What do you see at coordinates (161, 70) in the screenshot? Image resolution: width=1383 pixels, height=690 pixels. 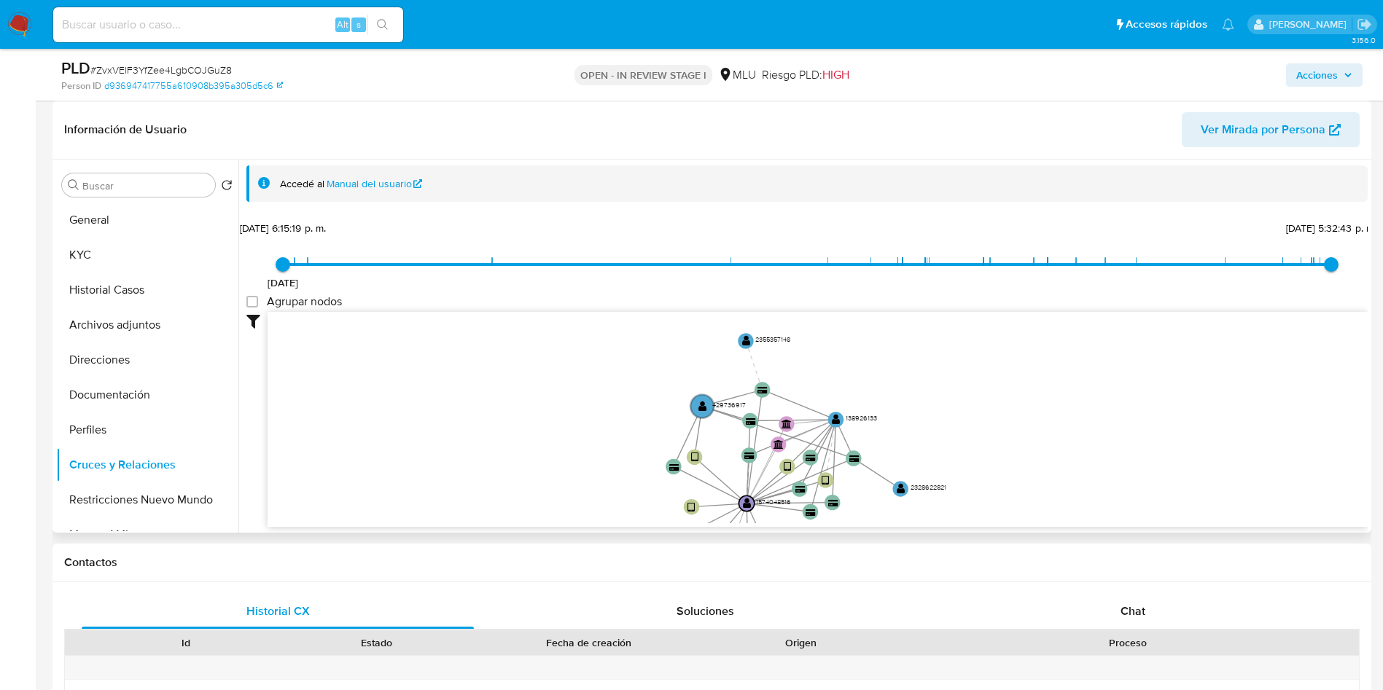 I see `span: # ZvxVElF3YfZee4LgbCOJGuZ8` at bounding box center [161, 70].